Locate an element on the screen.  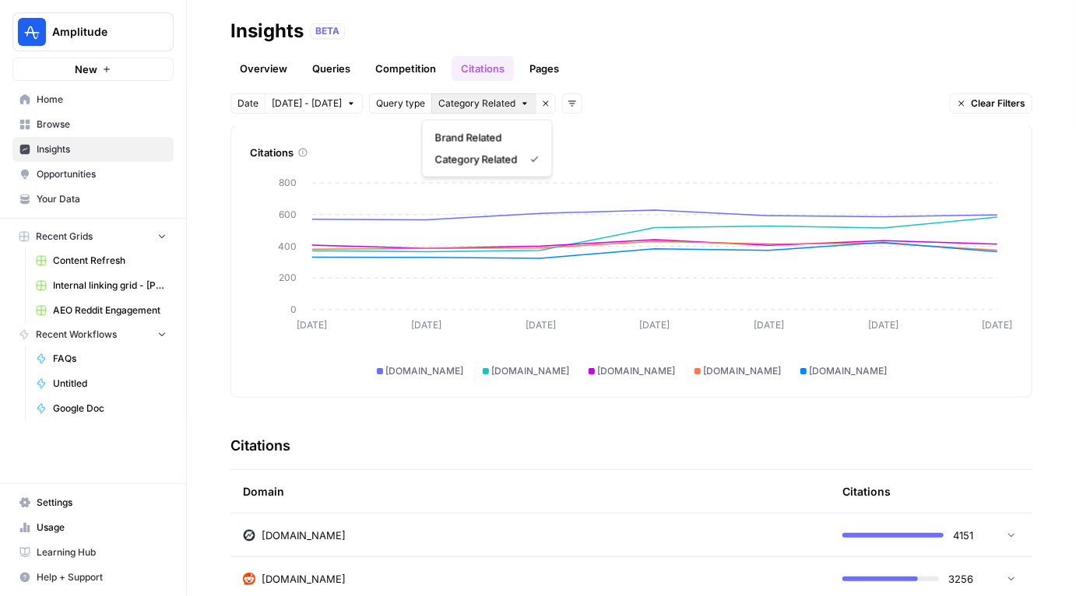
span: Recent Grids is located at coordinates (64, 237).